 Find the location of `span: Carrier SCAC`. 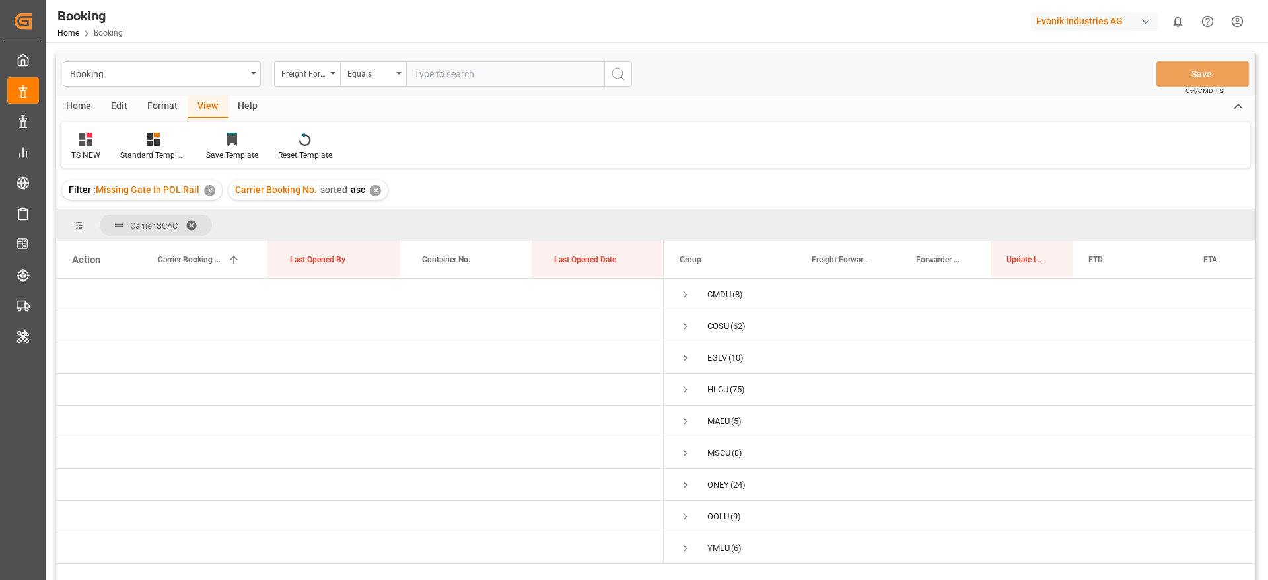

span: Carrier SCAC is located at coordinates (154, 225).